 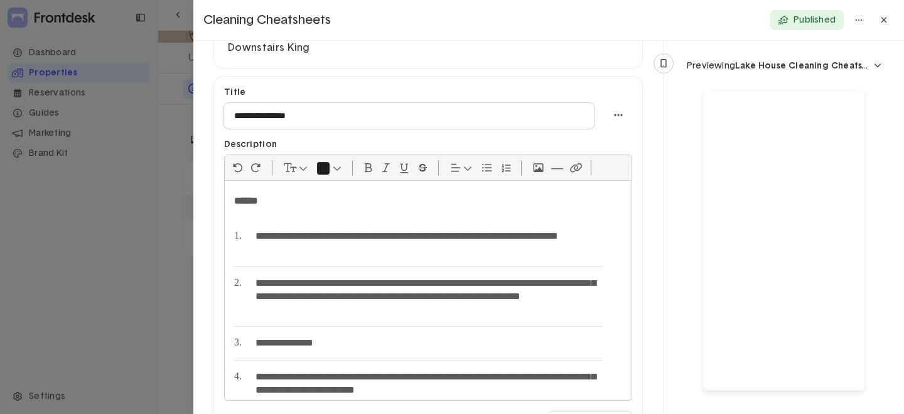 What do you see at coordinates (808, 66) in the screenshot?
I see `span: Lake House Cleaning Cheatsheet` at bounding box center [808, 66].